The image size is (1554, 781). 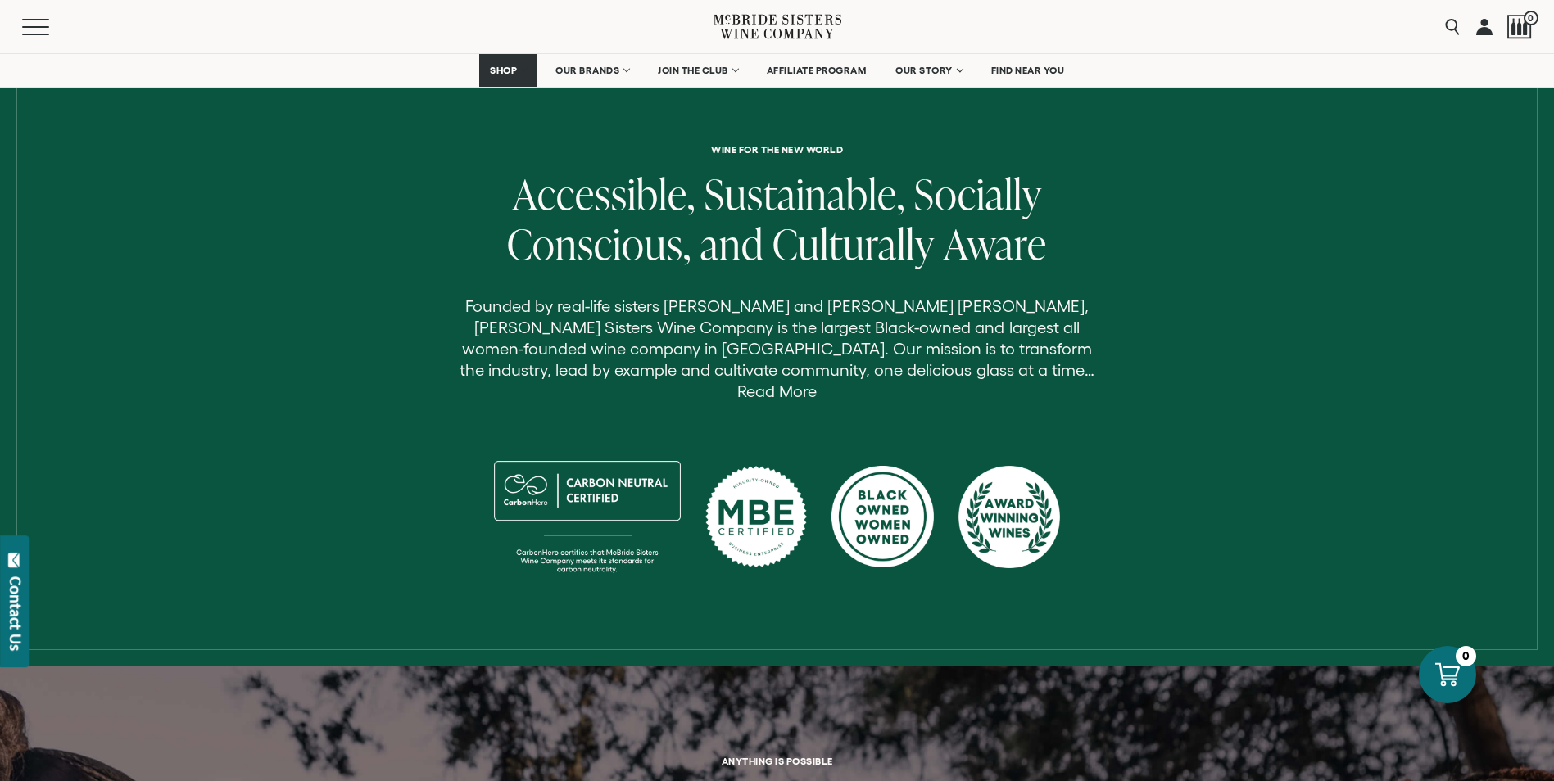 I want to click on a: SHOP, so click(x=508, y=70).